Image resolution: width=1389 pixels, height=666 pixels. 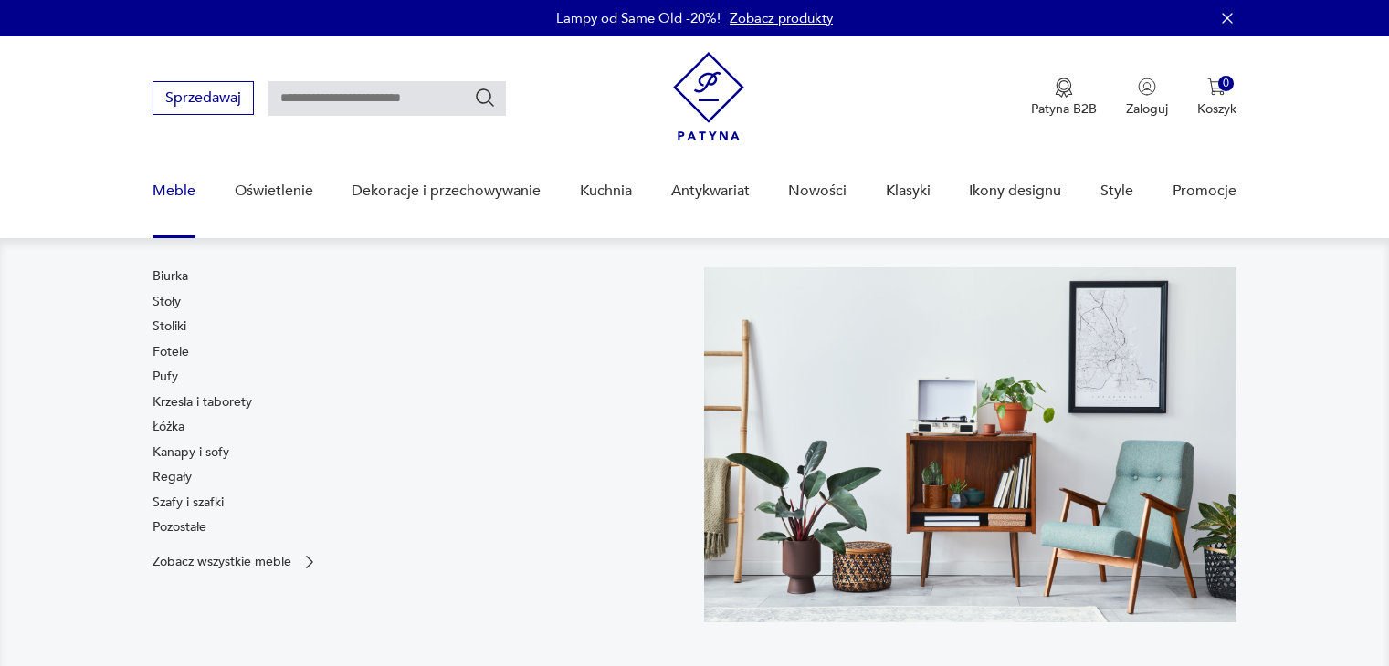 I want to click on a: Ikona medaluPatyna B2B, so click(x=1064, y=98).